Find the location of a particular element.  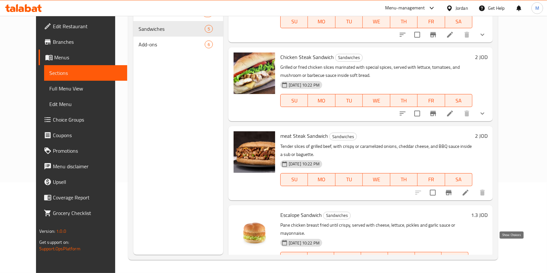

a: Choice Groups is located at coordinates (83, 120).